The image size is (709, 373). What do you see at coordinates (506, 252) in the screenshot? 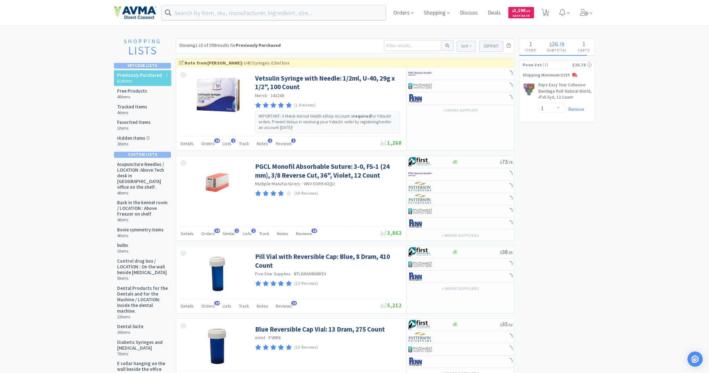
I see `span: 38` at bounding box center [506, 252].